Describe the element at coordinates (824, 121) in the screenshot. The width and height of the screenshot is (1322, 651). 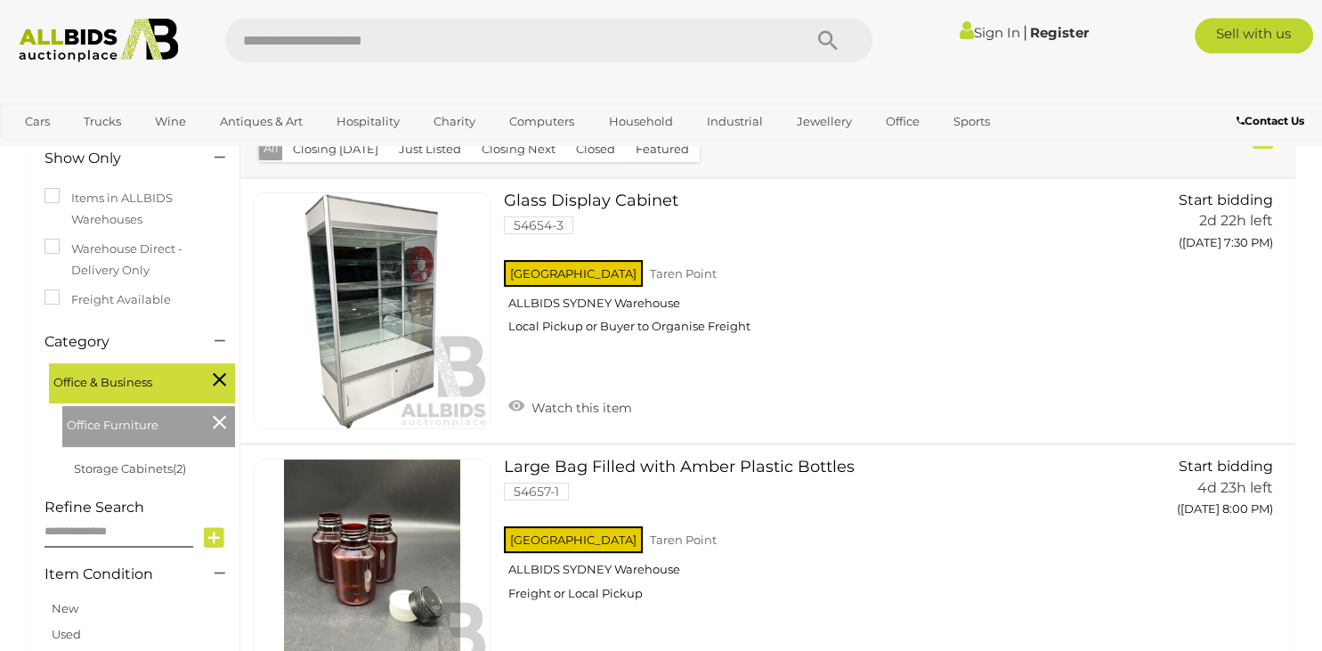
I see `a: Jewellery` at that location.